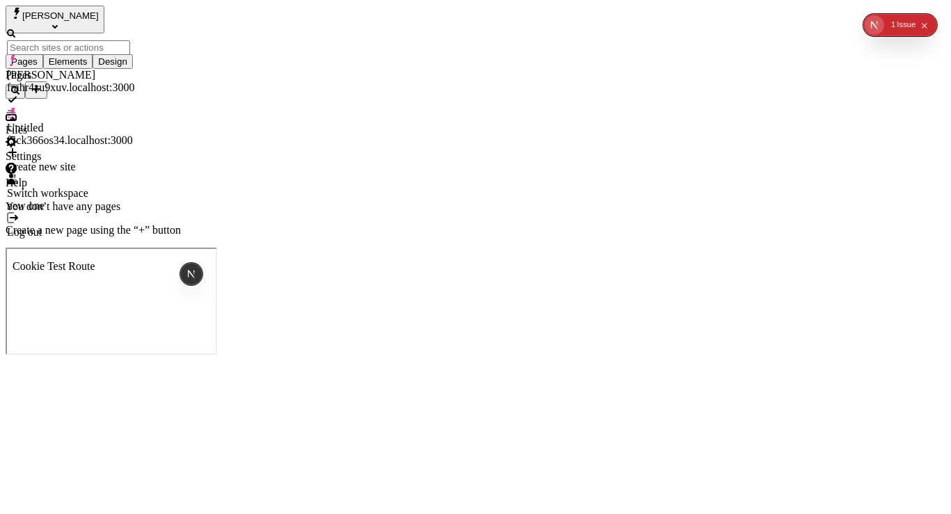 The image size is (951, 514). What do you see at coordinates (89, 75) in the screenshot?
I see `div: Pages` at bounding box center [89, 75].